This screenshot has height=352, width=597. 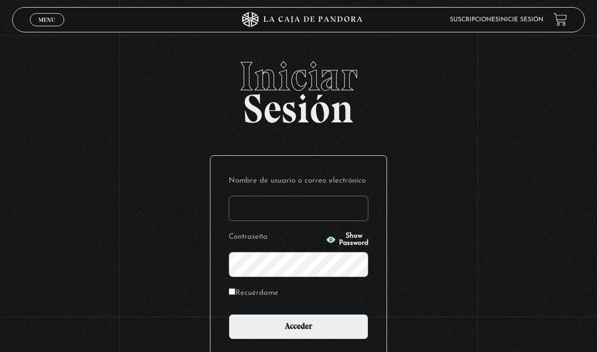 I want to click on input: Recuérdame, so click(x=232, y=291).